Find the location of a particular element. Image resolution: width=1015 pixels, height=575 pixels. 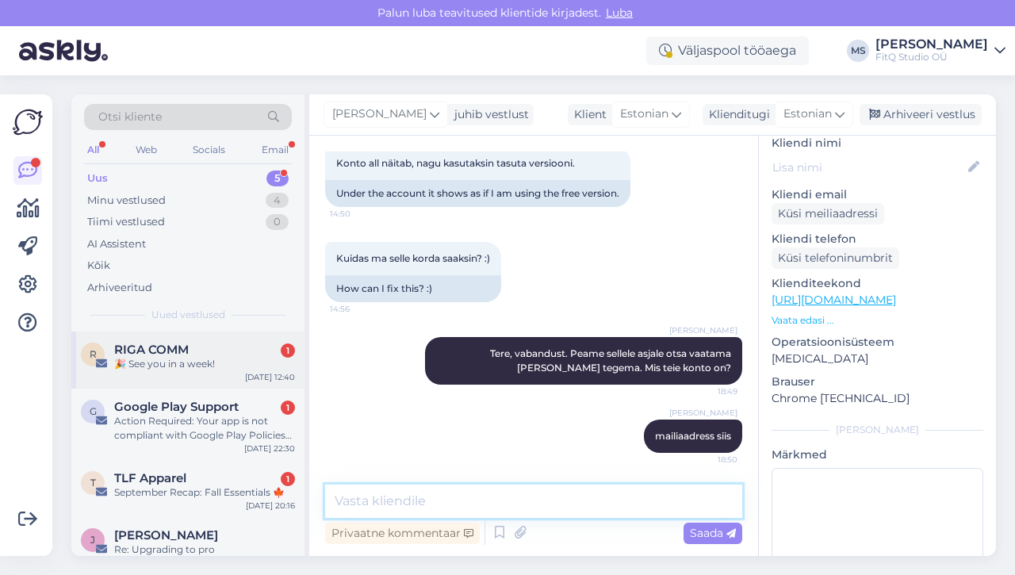

div: How can I fix this? :) is located at coordinates (413, 289).